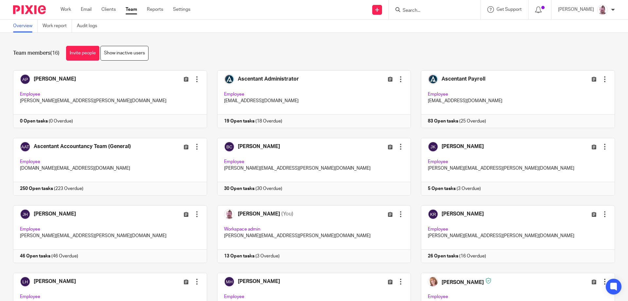  What do you see at coordinates (131, 9) in the screenshot?
I see `a: Team` at bounding box center [131, 9].